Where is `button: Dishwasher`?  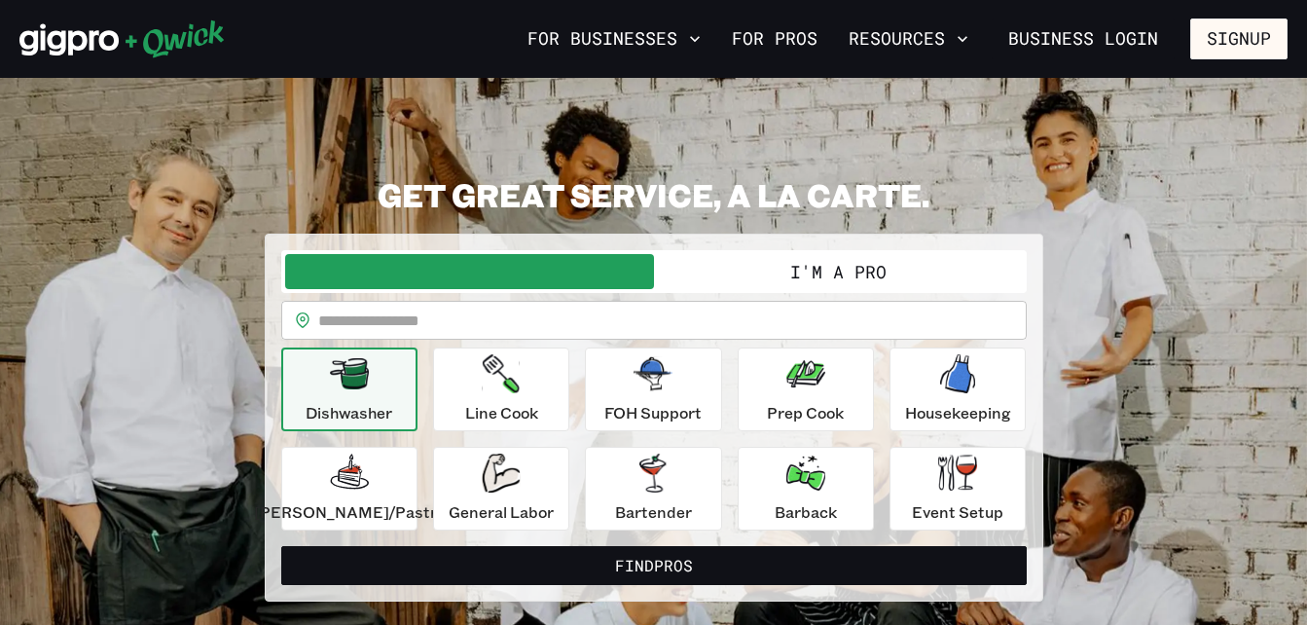 button: Dishwasher is located at coordinates (349, 389).